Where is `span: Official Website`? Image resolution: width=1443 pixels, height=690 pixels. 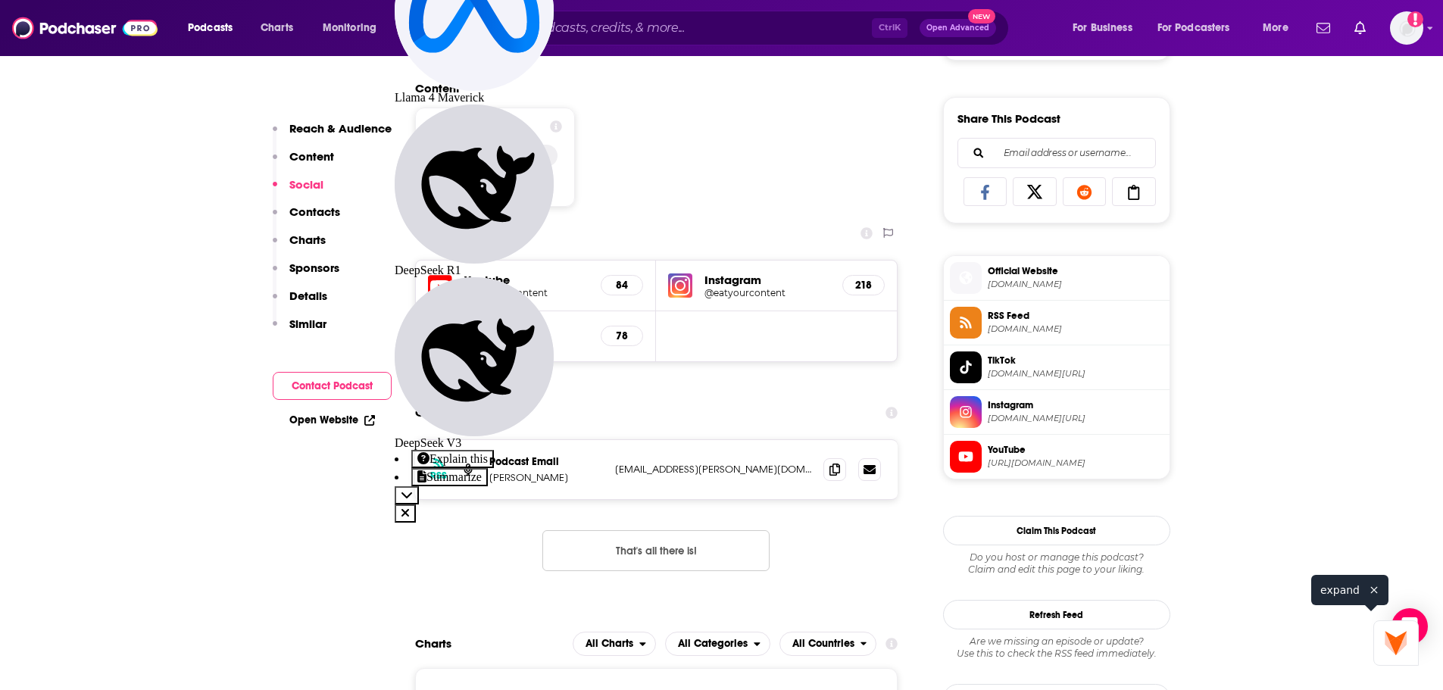 span: Official Website is located at coordinates (1076, 271).